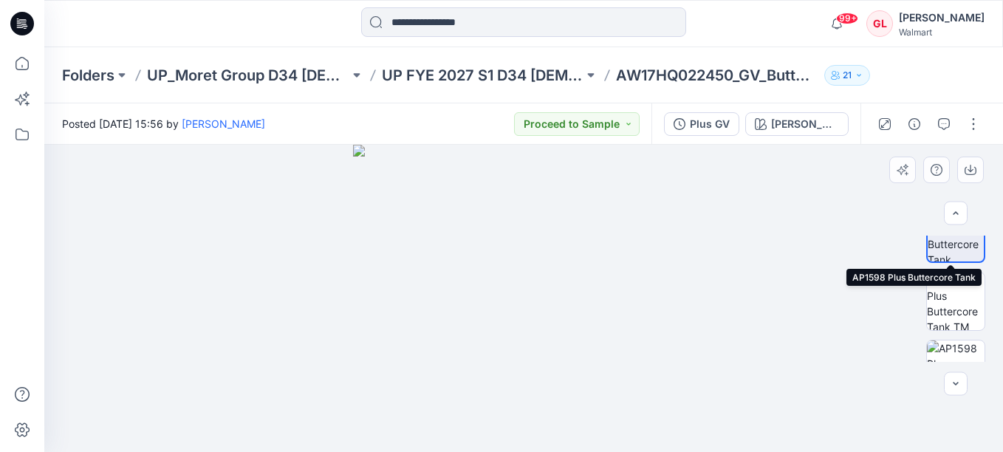  What do you see at coordinates (847, 18) in the screenshot?
I see `span: 99+` at bounding box center [847, 18].